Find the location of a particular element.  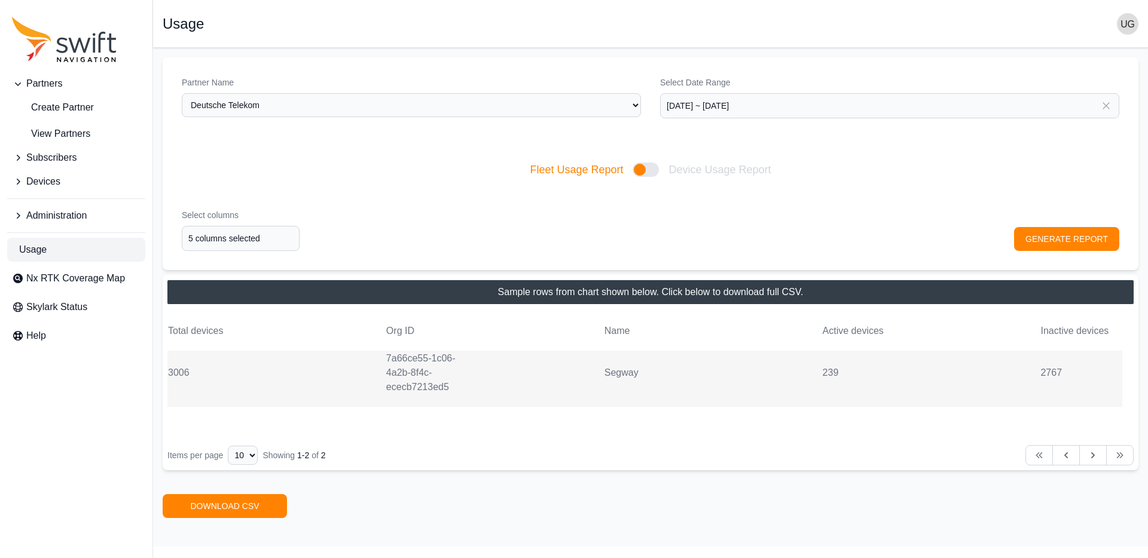

span: Create Partner is located at coordinates (53, 108).